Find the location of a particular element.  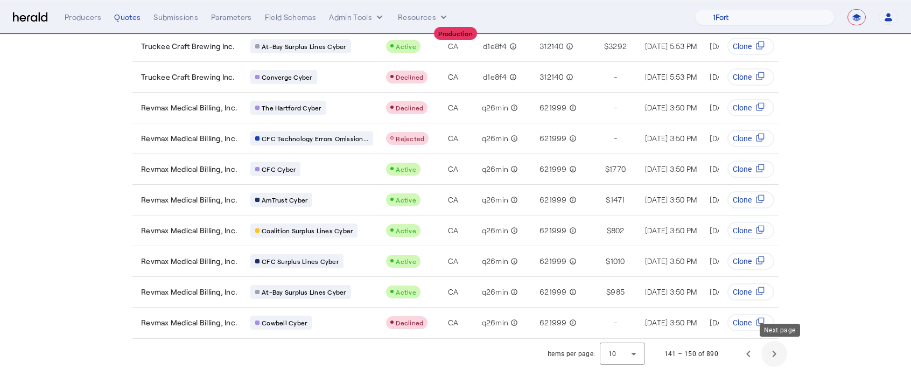

div: 141 – 150 of 890 is located at coordinates (691, 354).